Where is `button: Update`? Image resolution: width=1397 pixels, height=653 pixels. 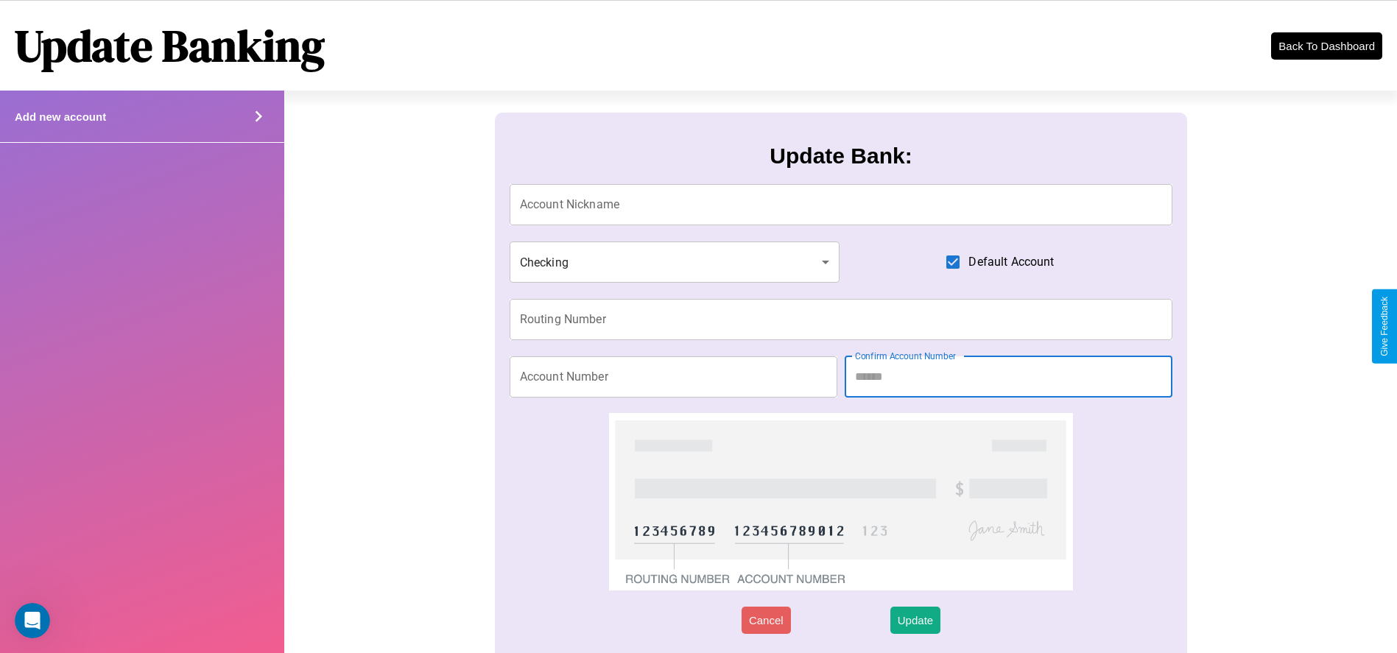
button: Update is located at coordinates (915, 620).